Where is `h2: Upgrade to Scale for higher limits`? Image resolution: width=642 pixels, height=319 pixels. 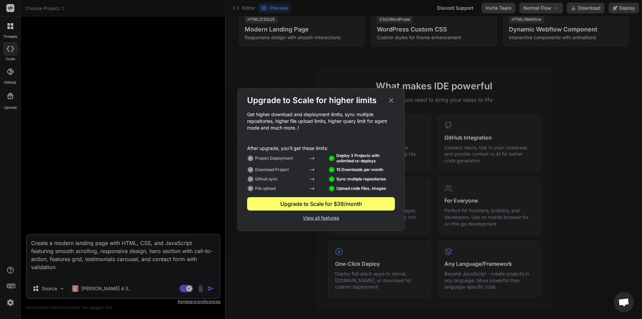 h2: Upgrade to Scale for higher limits is located at coordinates (312, 100).